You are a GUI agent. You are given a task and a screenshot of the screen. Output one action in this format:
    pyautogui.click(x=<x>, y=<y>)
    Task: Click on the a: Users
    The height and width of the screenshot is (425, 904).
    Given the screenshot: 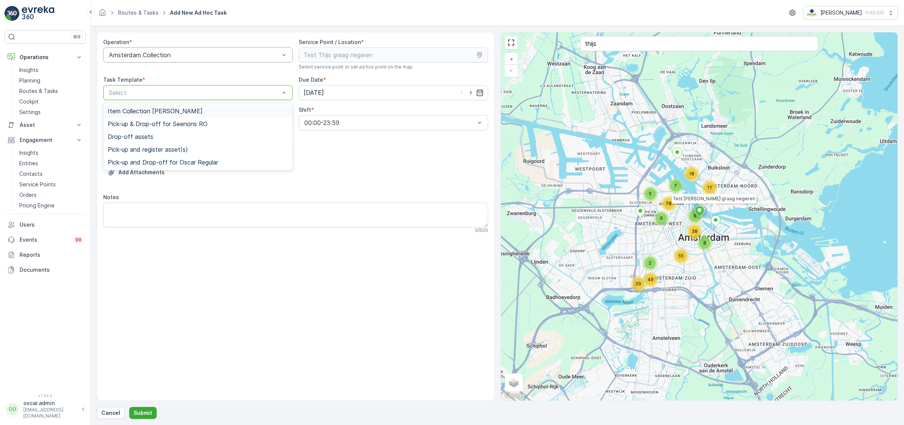 What is the action you would take?
    pyautogui.click(x=45, y=225)
    